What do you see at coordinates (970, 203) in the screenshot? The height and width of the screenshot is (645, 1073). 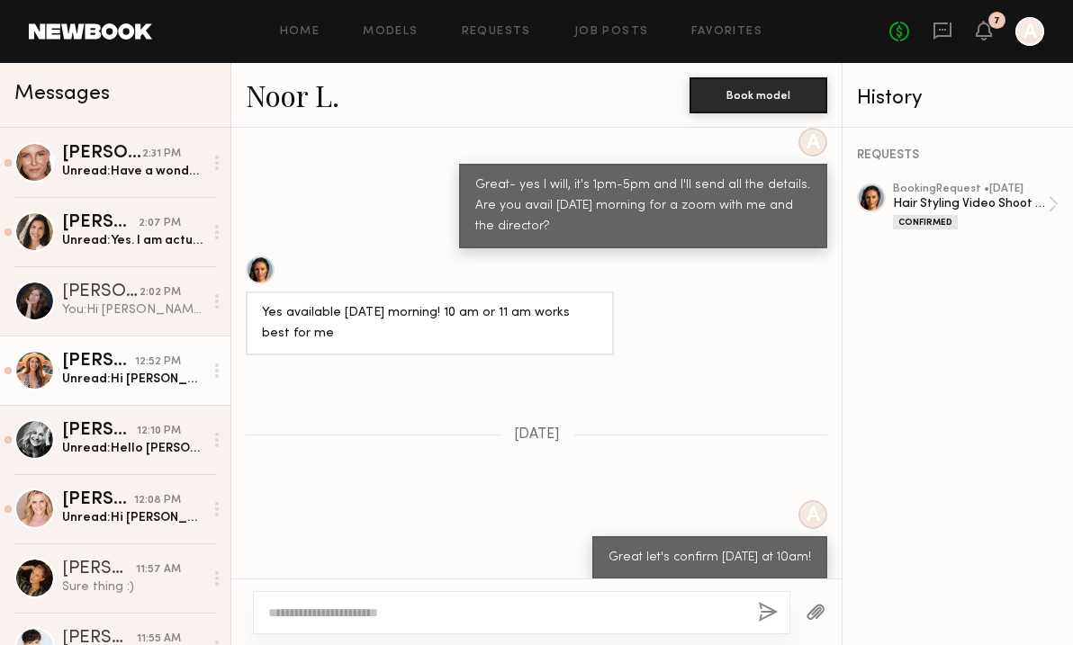 I see `div: Hair Styling Video Shoot 8/12` at bounding box center [970, 203].